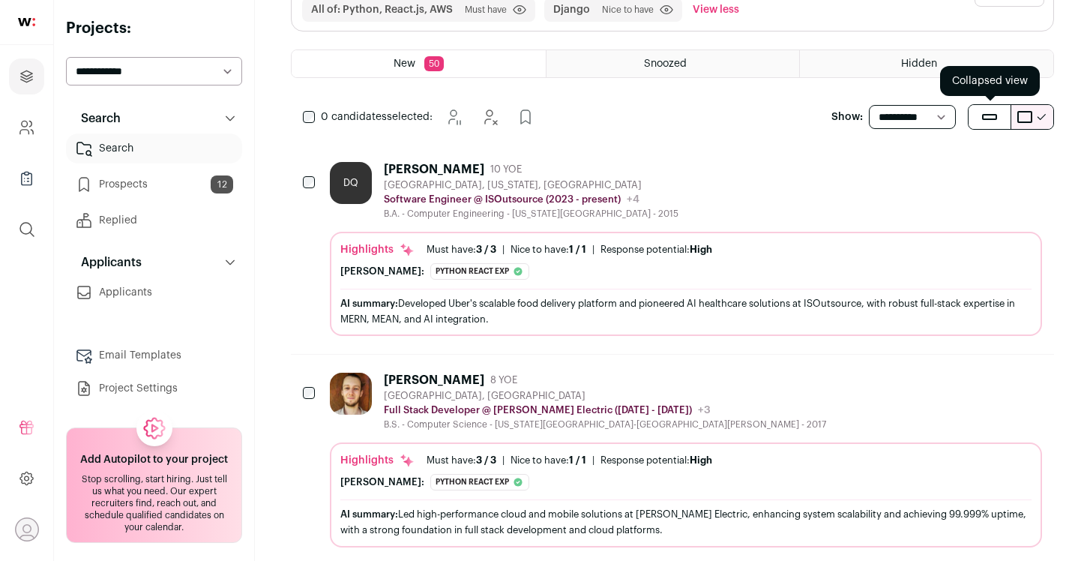 The height and width of the screenshot is (561, 1090). I want to click on div: Stop scrolling, start hiring. Just tell us what you need. Our expert recruiters find, reach out, ..., so click(154, 503).